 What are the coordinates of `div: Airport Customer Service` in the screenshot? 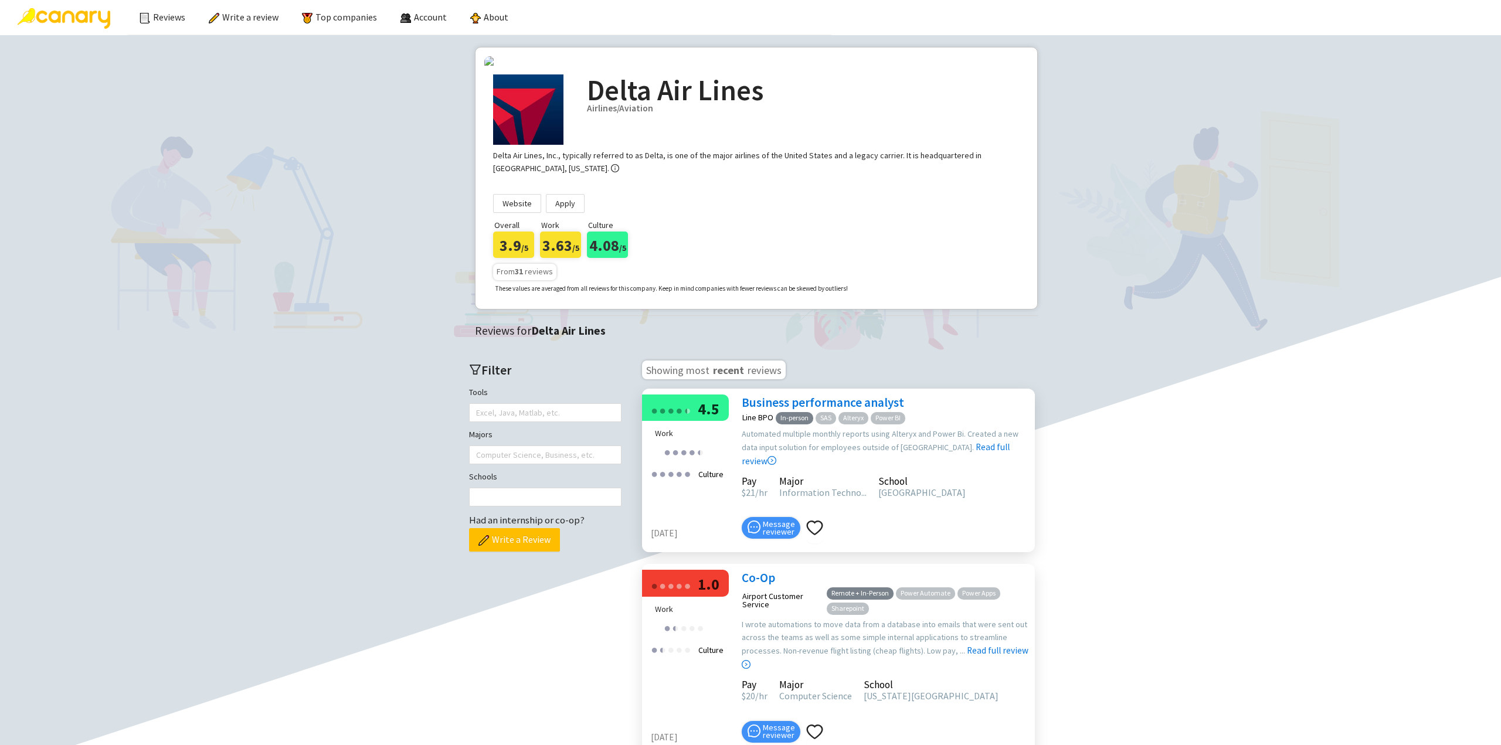 It's located at (783, 600).